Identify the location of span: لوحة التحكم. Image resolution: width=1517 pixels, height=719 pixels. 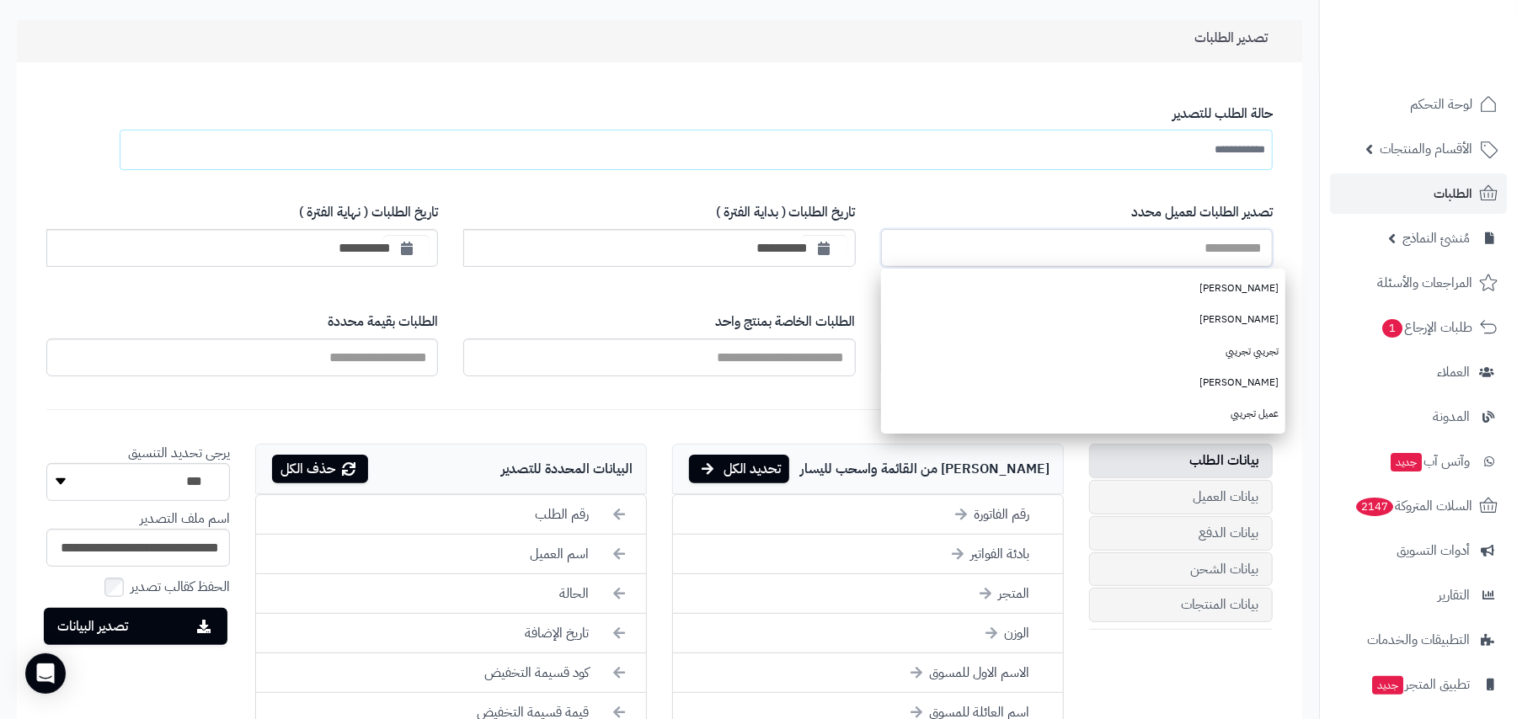
(1441, 104).